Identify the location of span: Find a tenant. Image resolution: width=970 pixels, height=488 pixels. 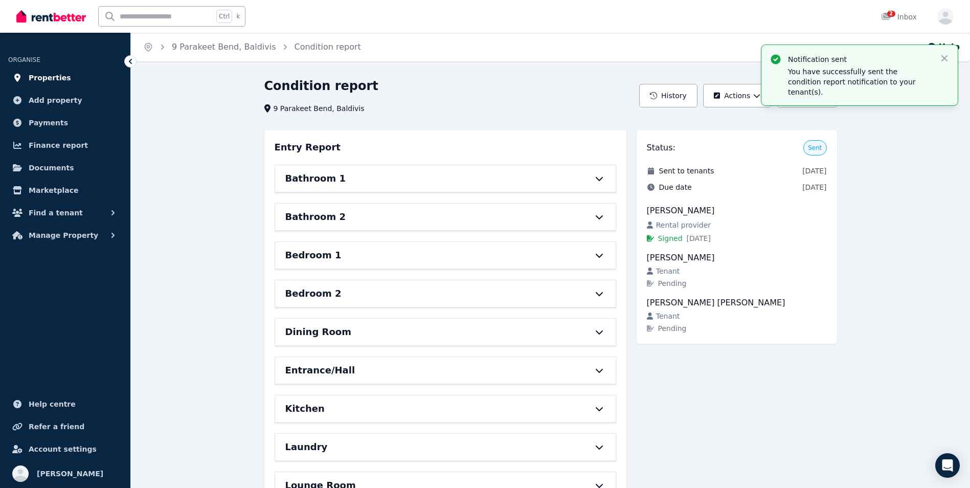
(56, 213).